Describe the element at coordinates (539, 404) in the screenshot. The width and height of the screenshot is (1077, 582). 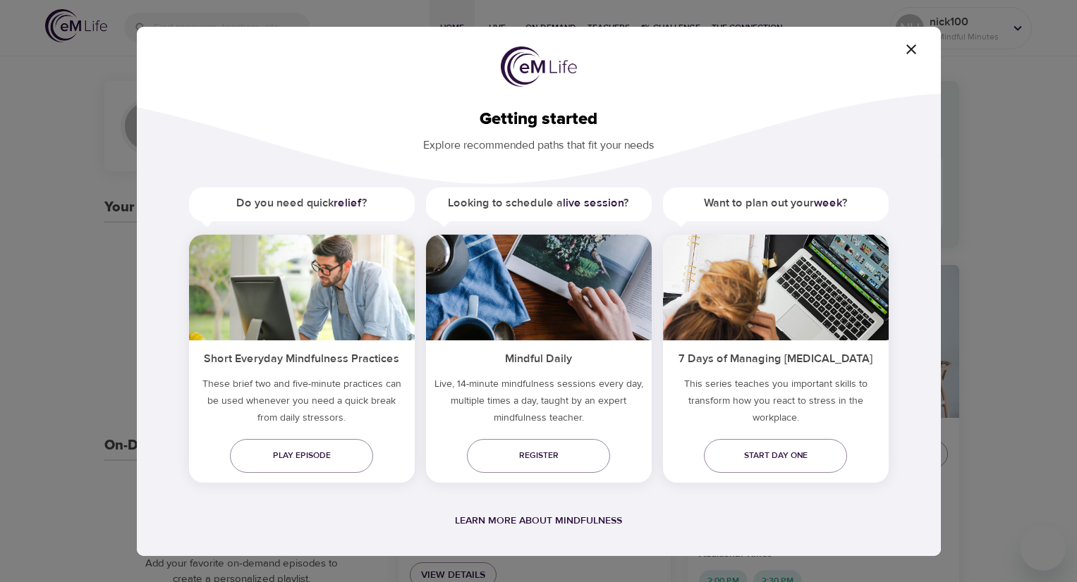
I see `p: Live, 14-minute mindfulness sessions every day, multiple times a day, taught by an expert mindful...` at that location.